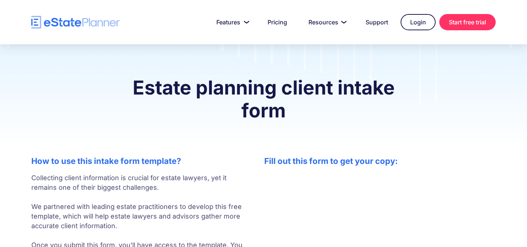 This screenshot has height=247, width=527. What do you see at coordinates (467, 22) in the screenshot?
I see `a: Start free trial` at bounding box center [467, 22].